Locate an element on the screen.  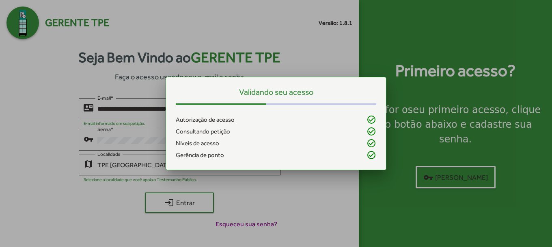
span: Consultando petição is located at coordinates (203, 131).